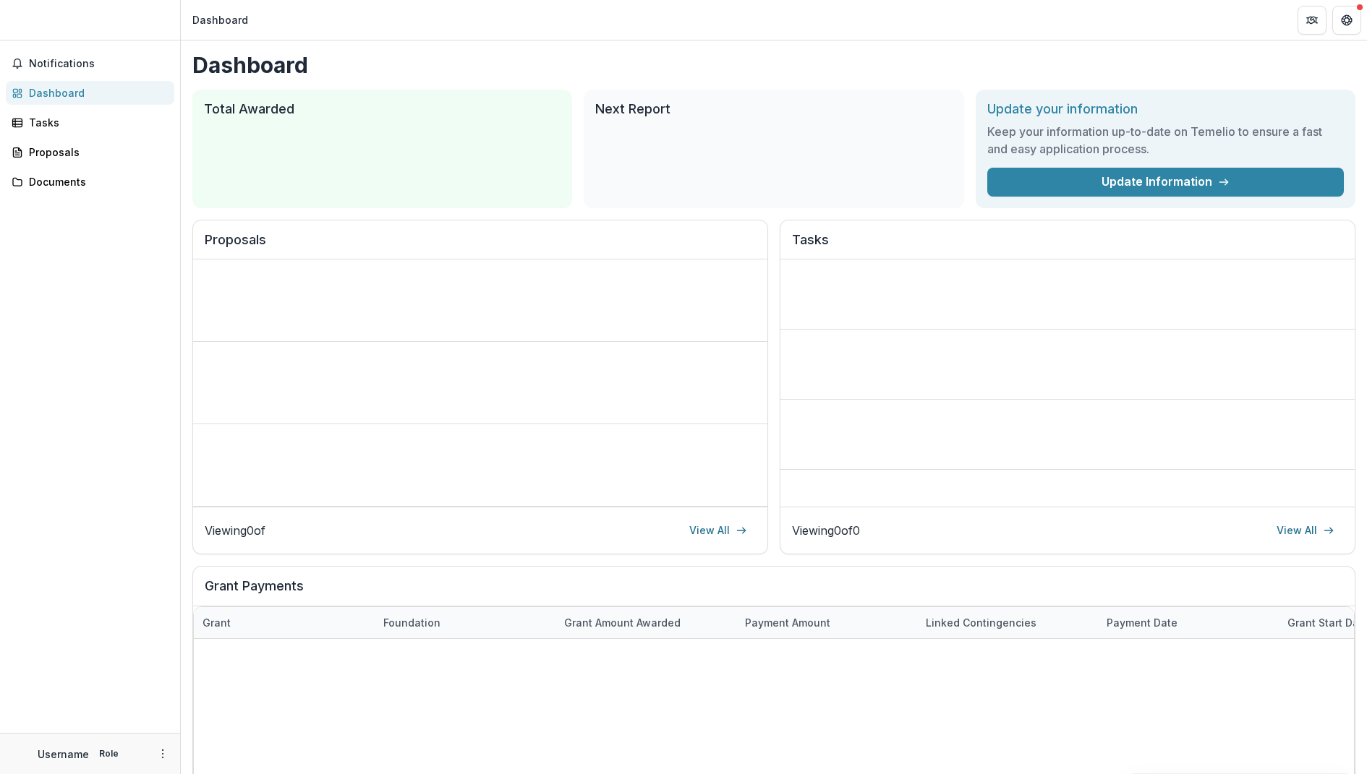  Describe the element at coordinates (90, 64) in the screenshot. I see `button: Notifications` at that location.